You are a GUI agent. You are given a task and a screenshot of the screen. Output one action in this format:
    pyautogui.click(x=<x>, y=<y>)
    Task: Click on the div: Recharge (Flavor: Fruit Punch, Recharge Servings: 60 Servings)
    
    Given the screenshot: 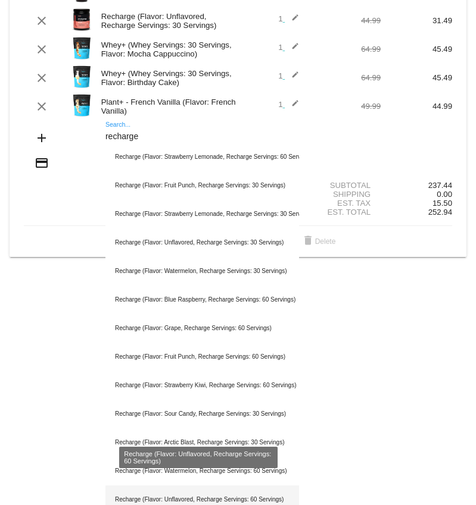 What is the action you would take?
    pyautogui.click(x=202, y=357)
    